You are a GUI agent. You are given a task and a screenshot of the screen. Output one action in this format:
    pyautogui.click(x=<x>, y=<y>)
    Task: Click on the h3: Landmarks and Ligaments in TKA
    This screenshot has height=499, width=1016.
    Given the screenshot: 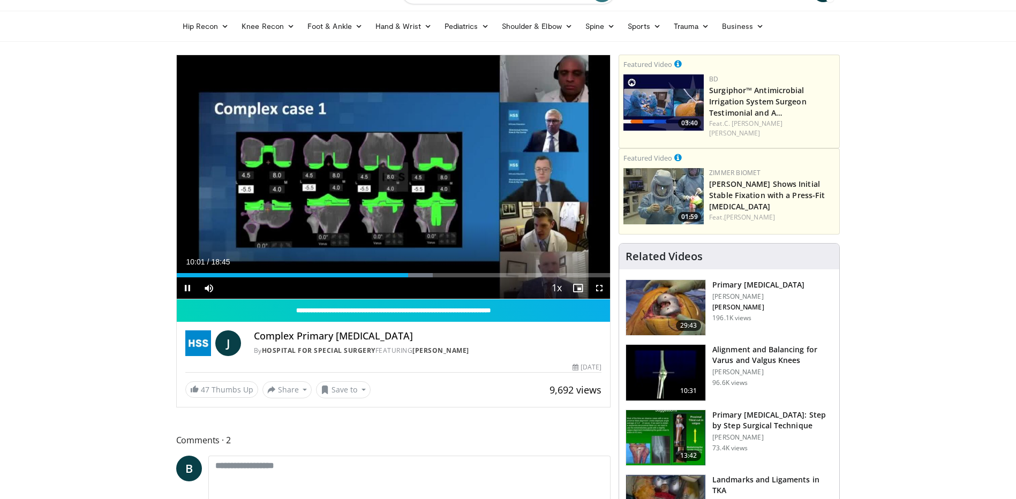 What is the action you would take?
    pyautogui.click(x=772, y=485)
    